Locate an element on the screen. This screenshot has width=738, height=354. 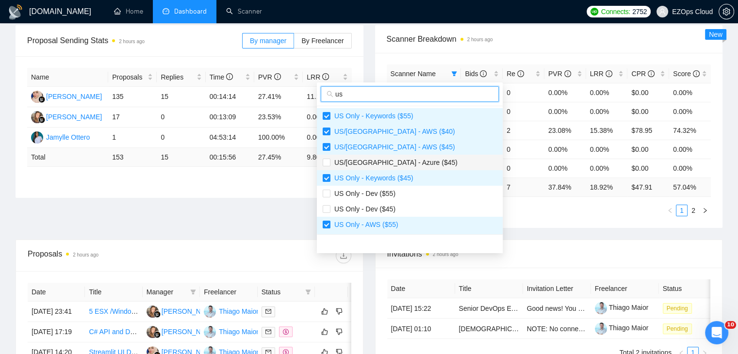
span: user is located at coordinates (662, 12).